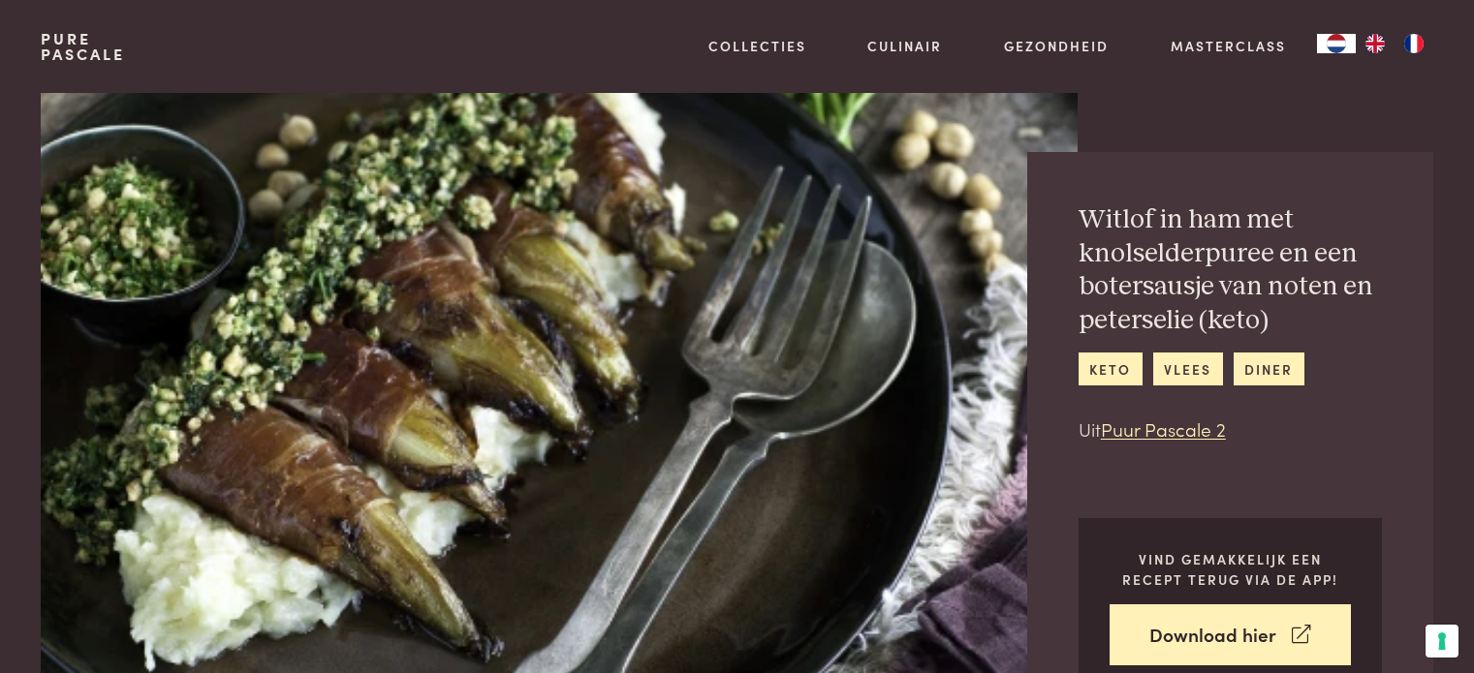  I want to click on ul: Language list, so click(1394, 44).